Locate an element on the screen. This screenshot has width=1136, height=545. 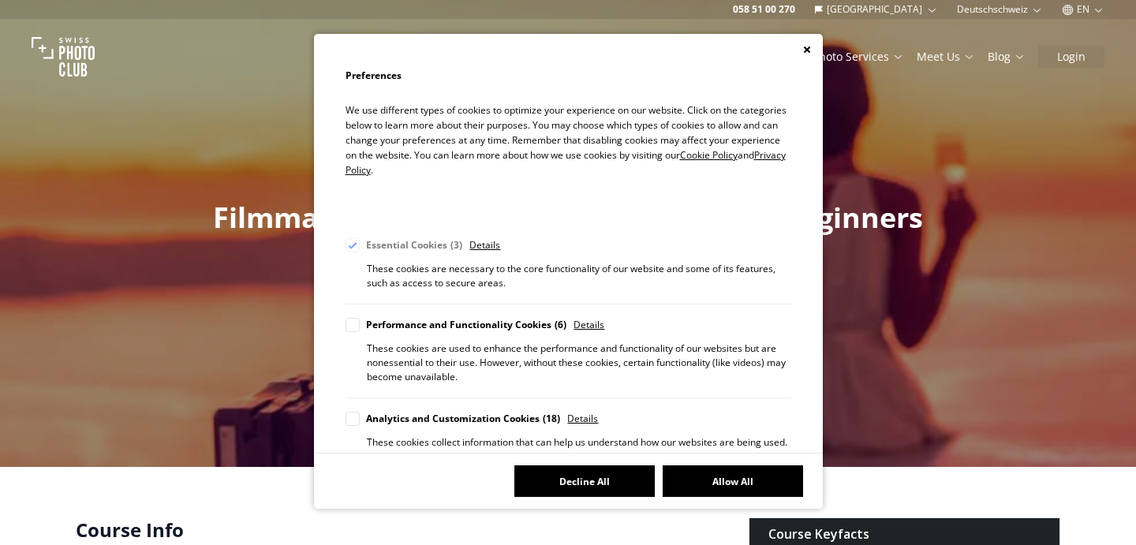
button: Close is located at coordinates (807, 50).